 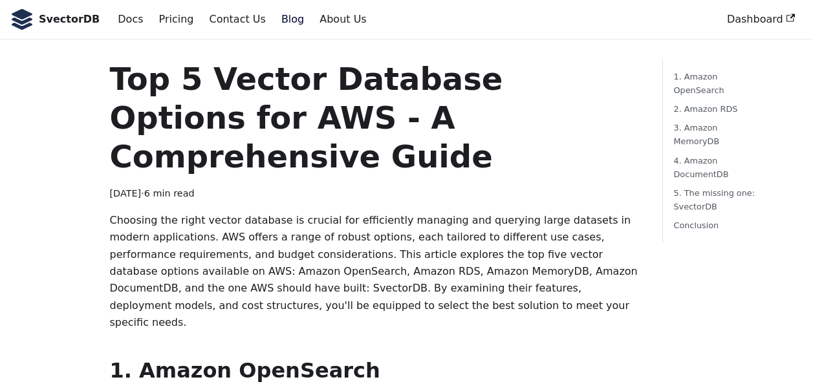 What do you see at coordinates (716, 225) in the screenshot?
I see `a: Conclusion` at bounding box center [716, 225].